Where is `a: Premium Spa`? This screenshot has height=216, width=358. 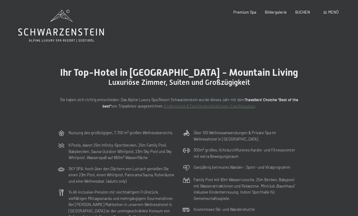 a: Premium Spa is located at coordinates (245, 12).